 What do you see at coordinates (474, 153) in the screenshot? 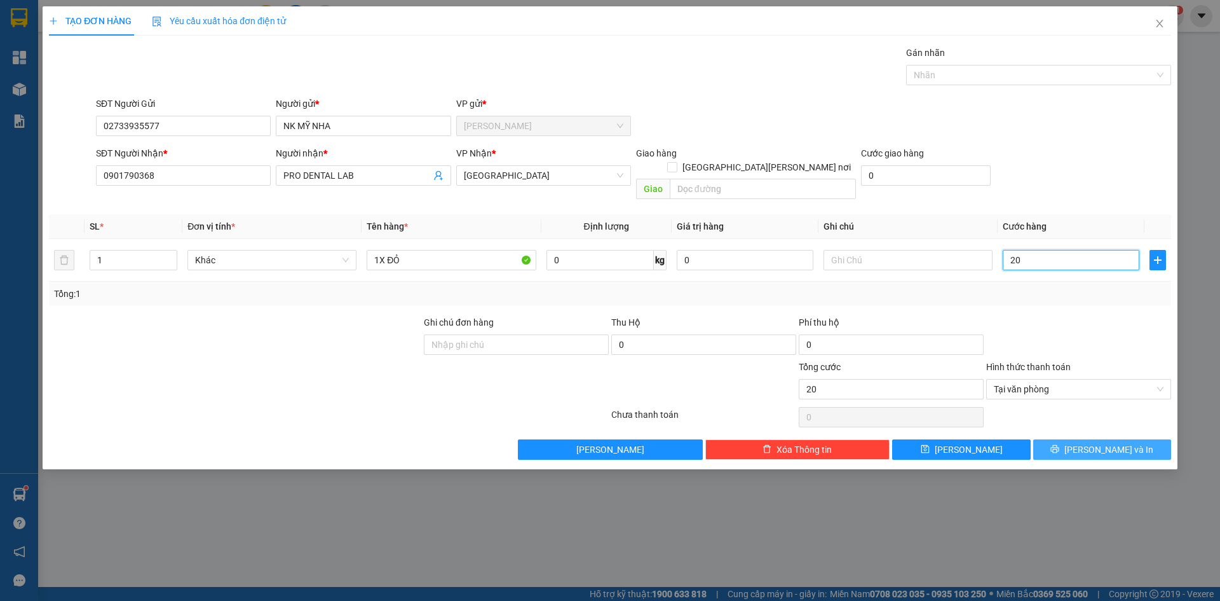
I see `span: VP Nhận` at bounding box center [474, 153].